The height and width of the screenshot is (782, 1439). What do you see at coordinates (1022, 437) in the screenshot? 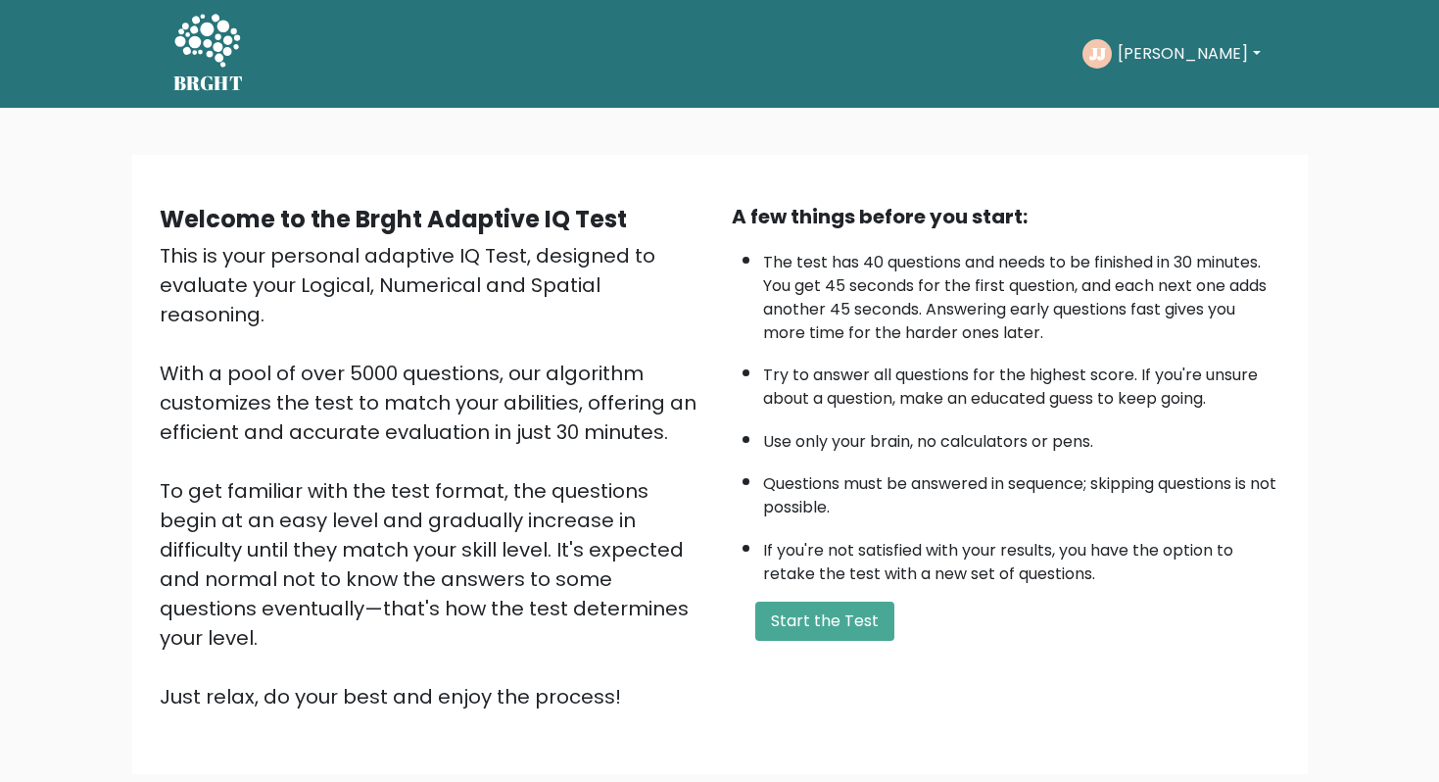
I see `li: Use only your brain, no calculators or pens.` at bounding box center [1022, 437].